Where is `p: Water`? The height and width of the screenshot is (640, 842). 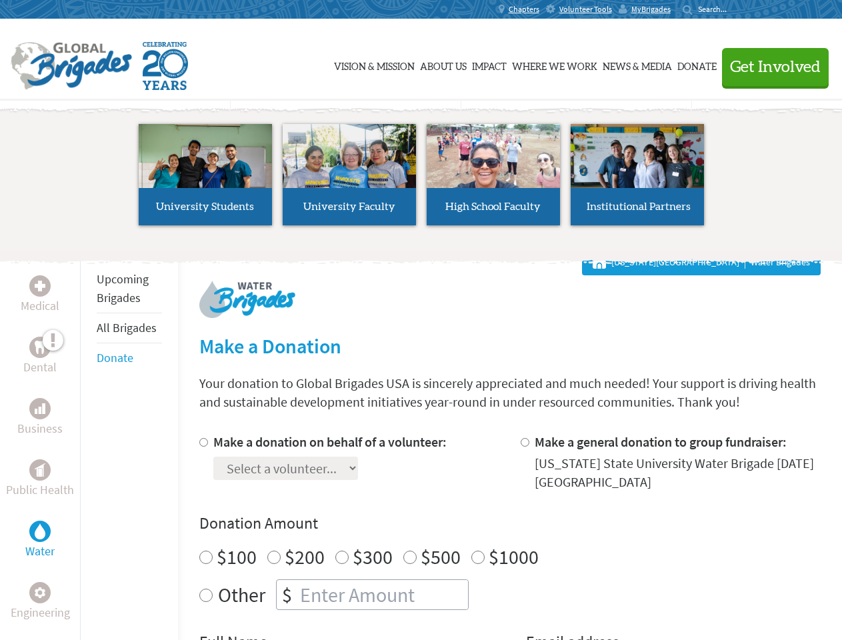 p: Water is located at coordinates (40, 551).